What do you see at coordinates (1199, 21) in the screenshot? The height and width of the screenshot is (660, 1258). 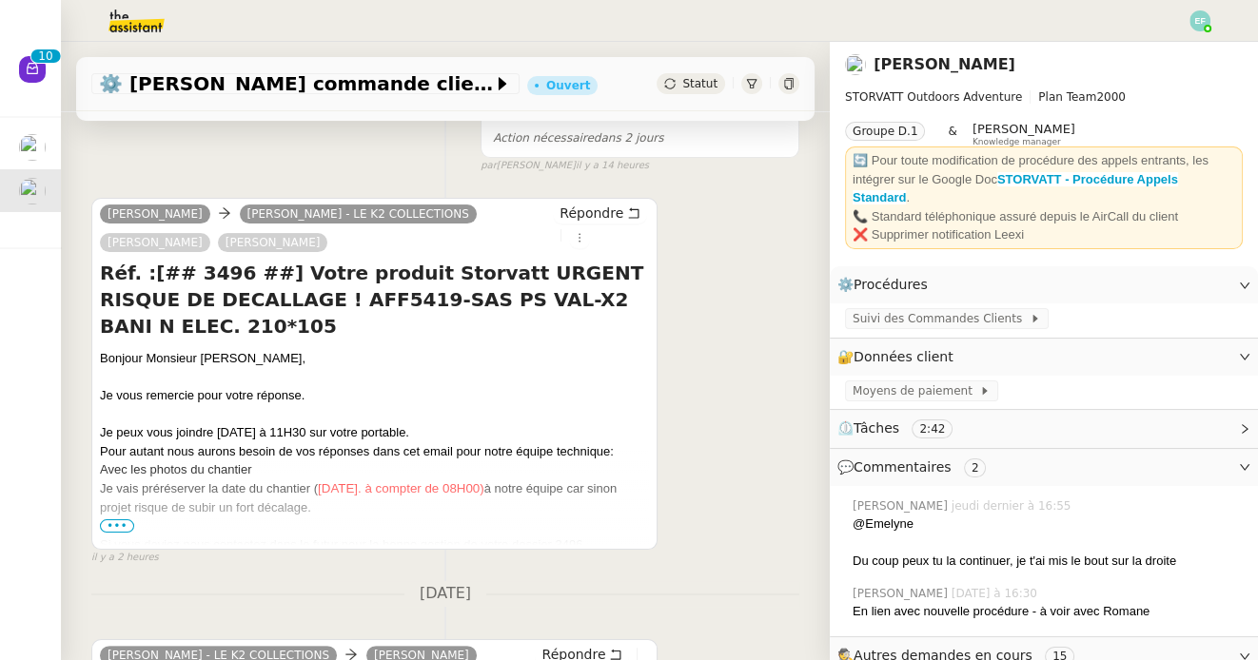 I see `img: svg` at bounding box center [1199, 21].